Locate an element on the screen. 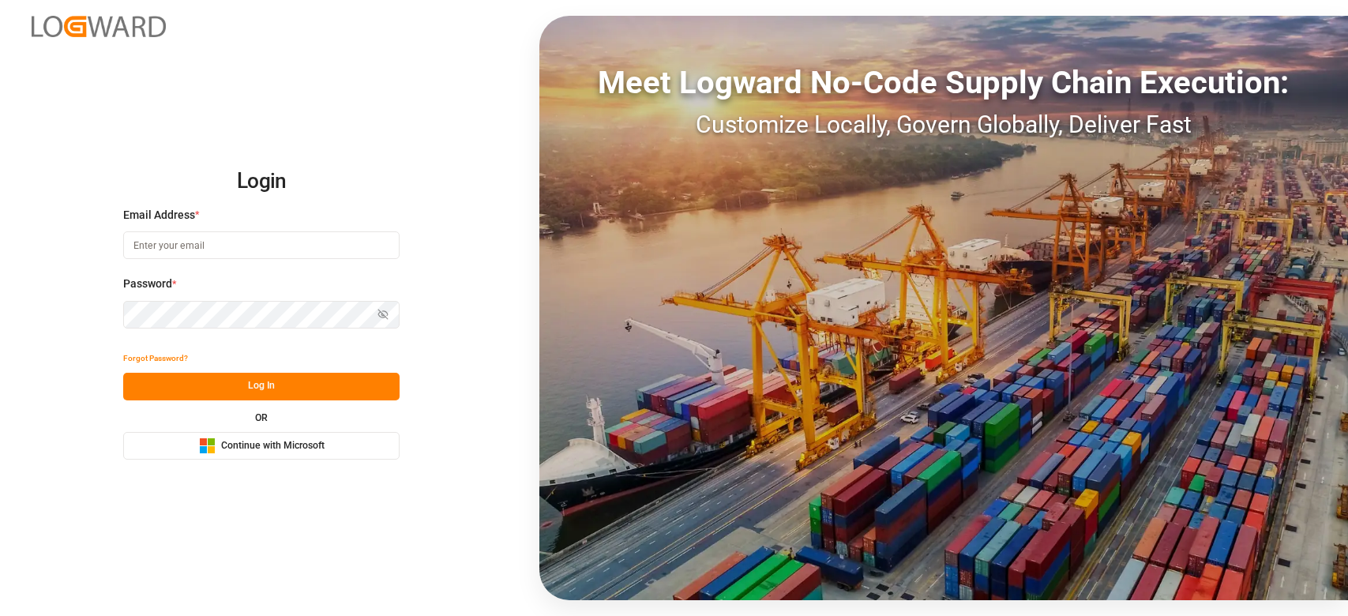 Image resolution: width=1348 pixels, height=616 pixels. button: Log In is located at coordinates (261, 386).